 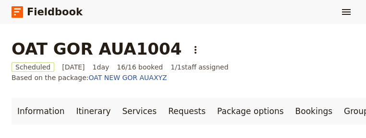 I want to click on a: Fieldbook, so click(x=47, y=12).